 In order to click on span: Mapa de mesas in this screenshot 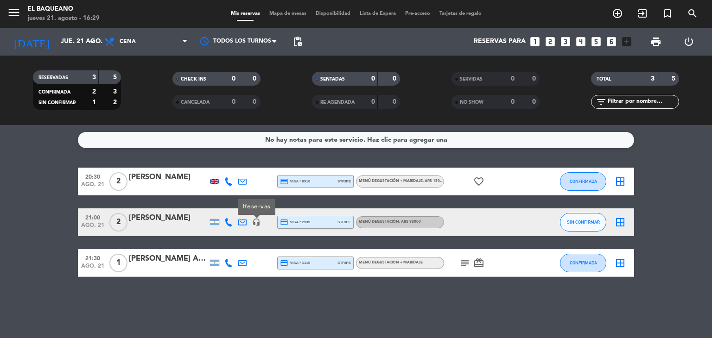, I will do `click(288, 13)`.